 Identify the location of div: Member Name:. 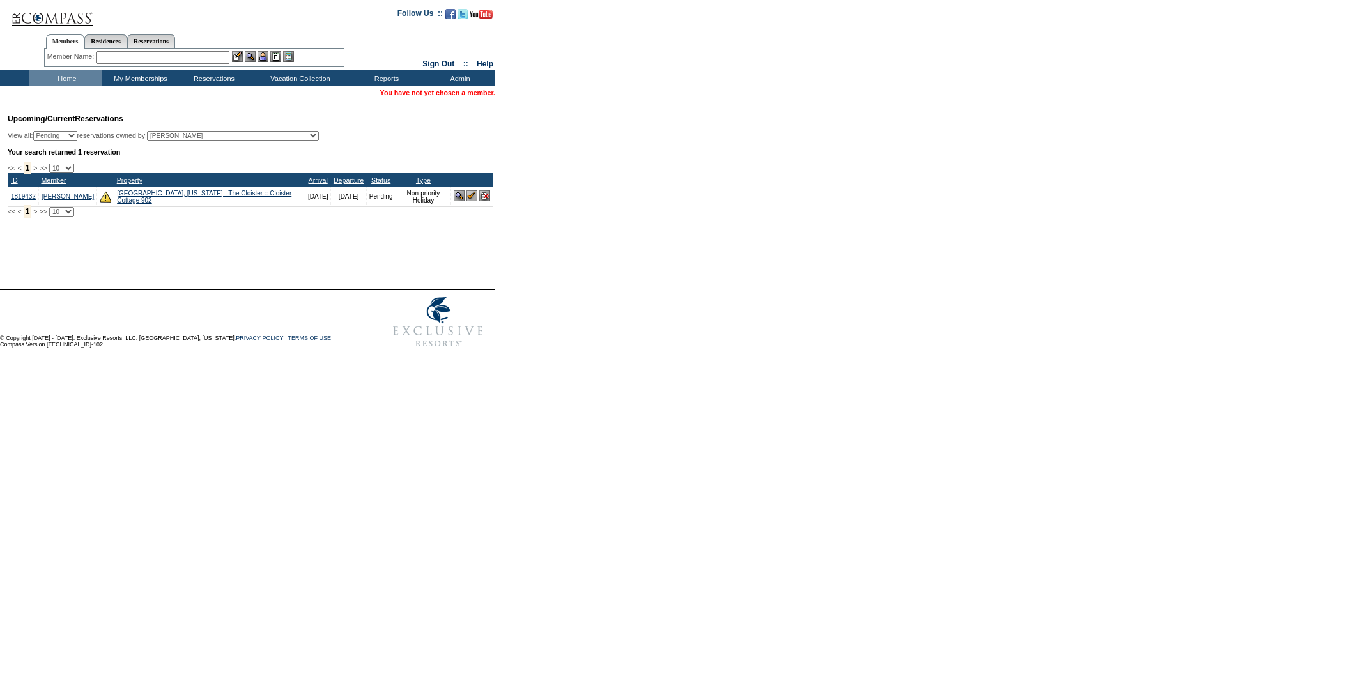
(72, 56).